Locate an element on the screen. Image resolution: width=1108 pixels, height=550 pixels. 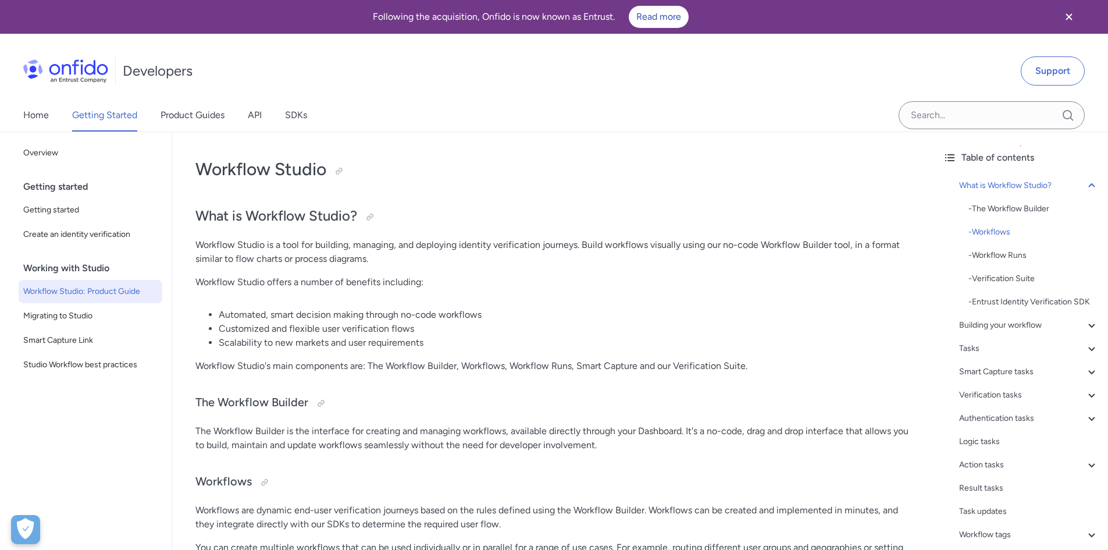
div: Working with Studio is located at coordinates (95, 268).